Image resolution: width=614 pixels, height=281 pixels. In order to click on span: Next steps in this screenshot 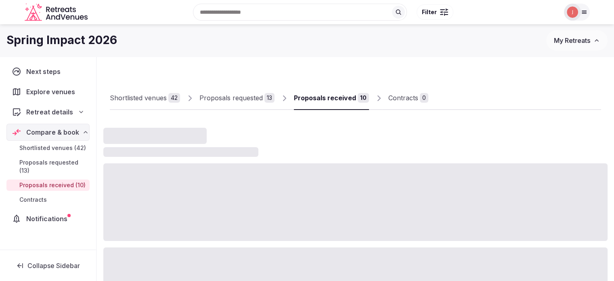, I will do `click(45, 71)`.